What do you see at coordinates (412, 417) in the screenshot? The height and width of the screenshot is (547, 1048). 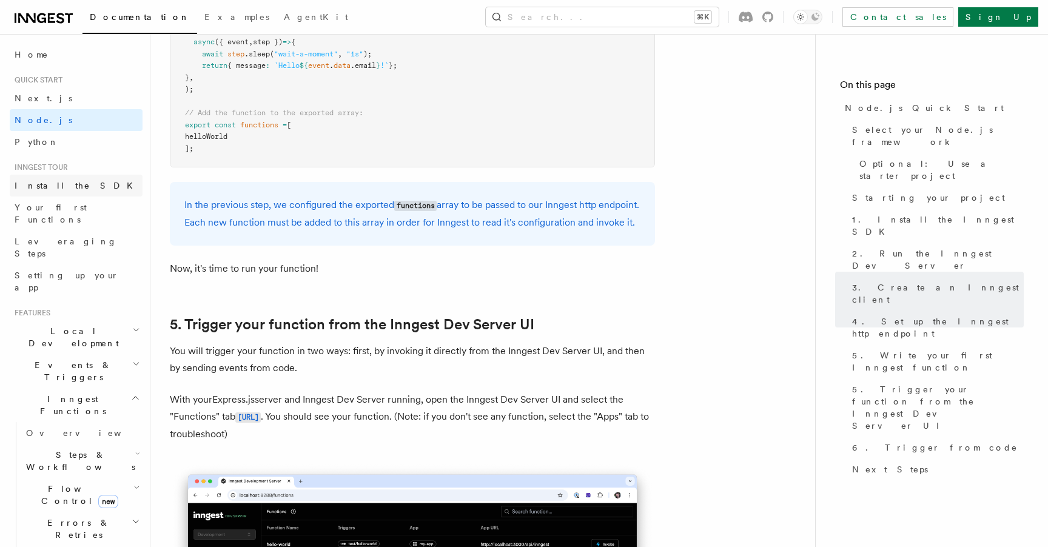 I see `p: With your Express.js server and Inngest Dev Server running, open the Inngest Dev Server UI and se...` at bounding box center [412, 417].